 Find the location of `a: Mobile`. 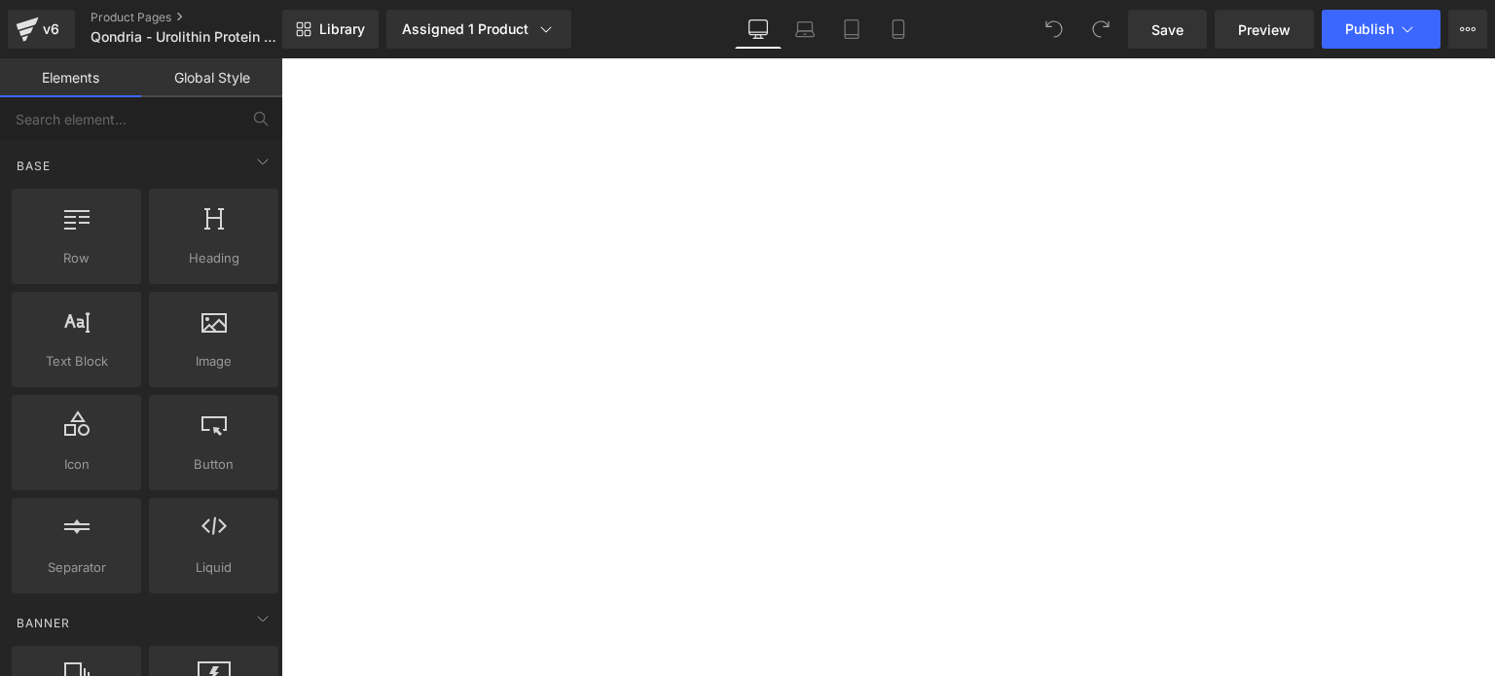

a: Mobile is located at coordinates (898, 29).